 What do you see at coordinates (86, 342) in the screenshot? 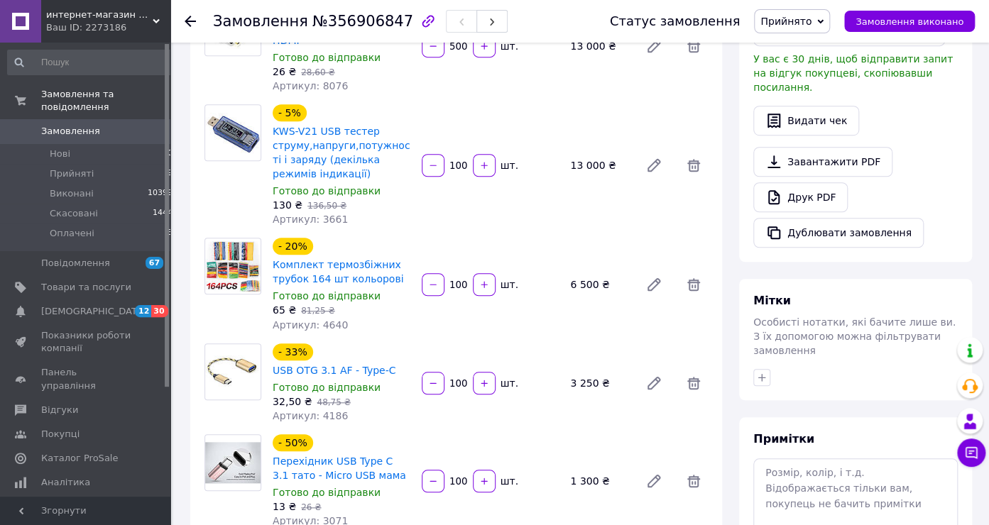
I see `span: Показники роботи компанії` at bounding box center [86, 342].